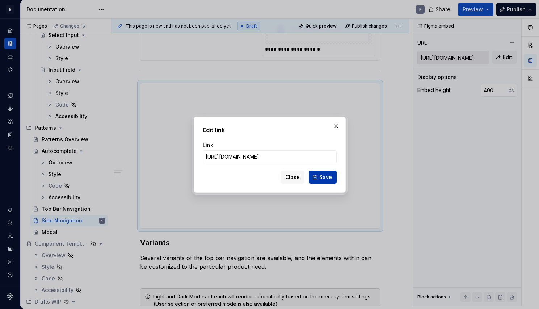 The height and width of the screenshot is (309, 539). I want to click on span: Save, so click(326, 177).